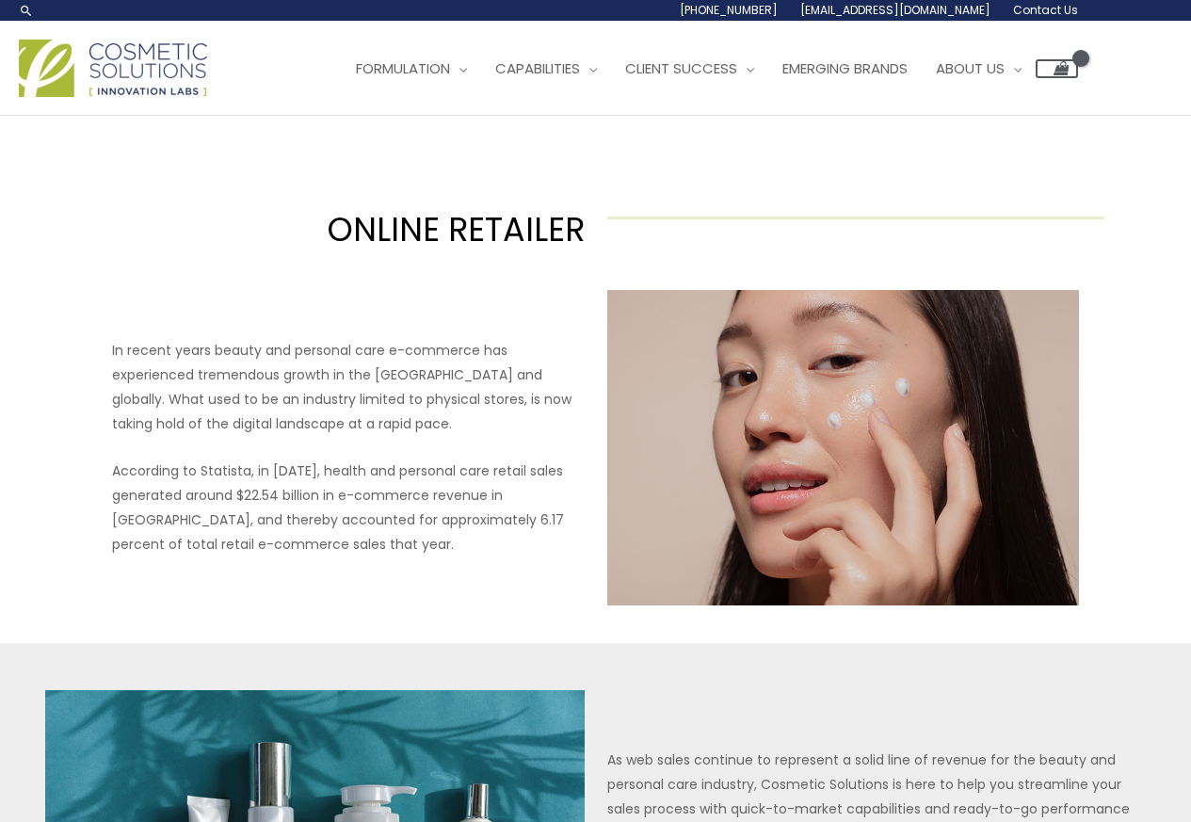 The image size is (1191, 822). Describe the element at coordinates (411, 69) in the screenshot. I see `a: Formulation` at that location.